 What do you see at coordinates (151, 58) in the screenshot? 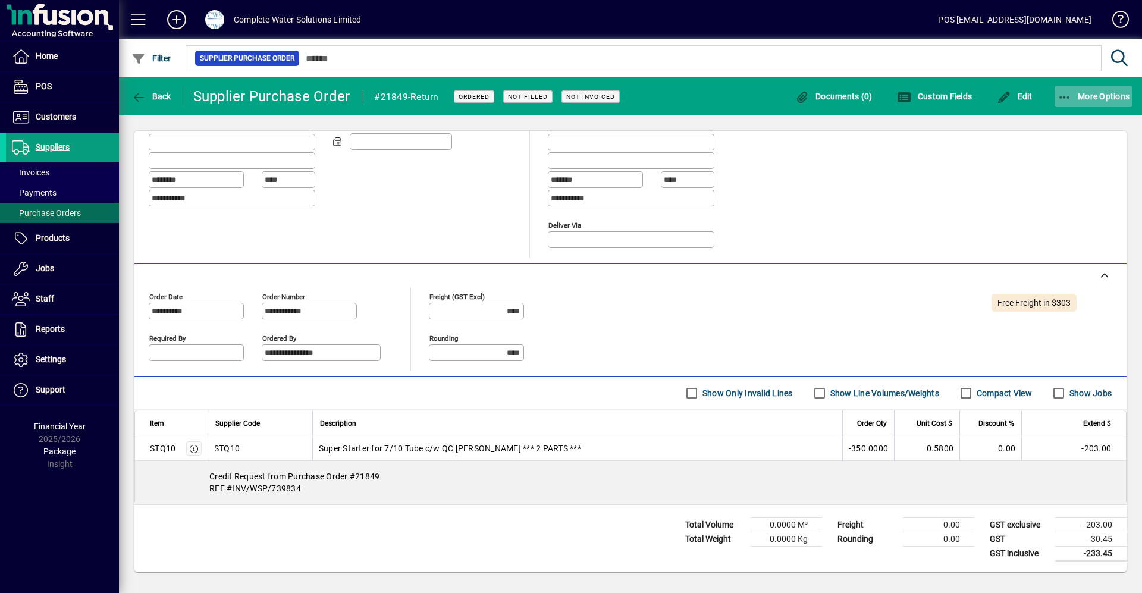
I see `span: Filter` at bounding box center [151, 58].